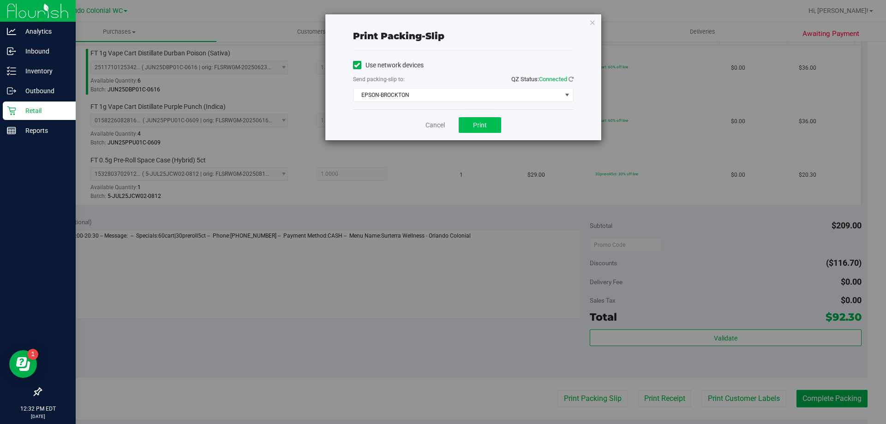 The width and height of the screenshot is (886, 424). I want to click on p: Reports, so click(44, 131).